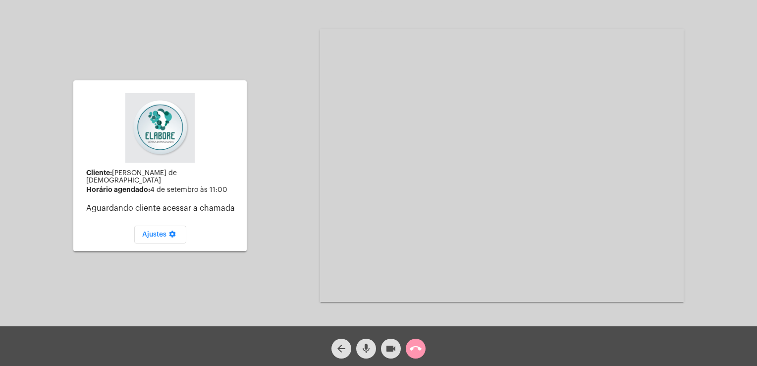  What do you see at coordinates (99, 172) in the screenshot?
I see `strong: Cliente:` at bounding box center [99, 172].